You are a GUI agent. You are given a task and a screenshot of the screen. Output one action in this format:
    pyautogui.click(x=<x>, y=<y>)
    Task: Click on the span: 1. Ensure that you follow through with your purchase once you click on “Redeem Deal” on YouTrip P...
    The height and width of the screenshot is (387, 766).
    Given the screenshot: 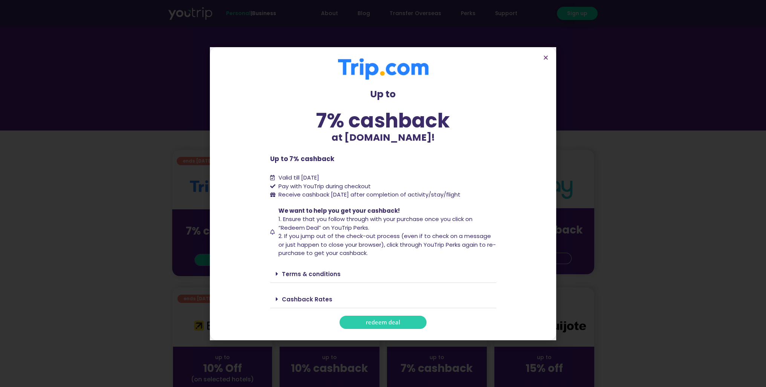 What is the action you would take?
    pyautogui.click(x=375, y=223)
    